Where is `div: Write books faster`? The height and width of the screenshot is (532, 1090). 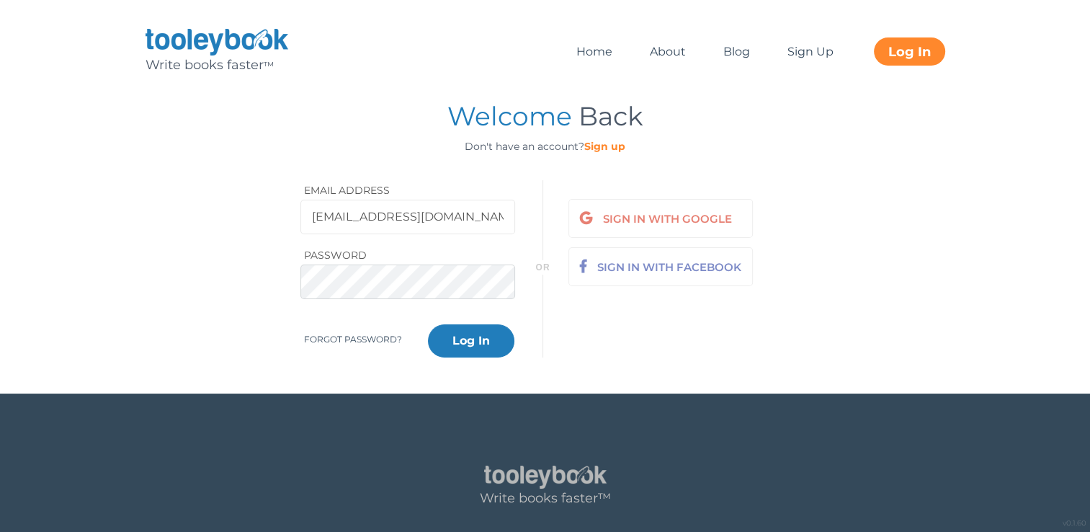 div: Write books faster is located at coordinates (217, 65).